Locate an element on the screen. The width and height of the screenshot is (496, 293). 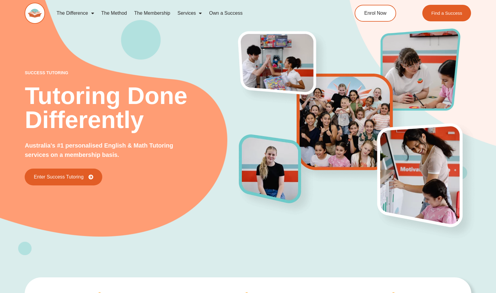
p: success tutoring is located at coordinates (132, 73).